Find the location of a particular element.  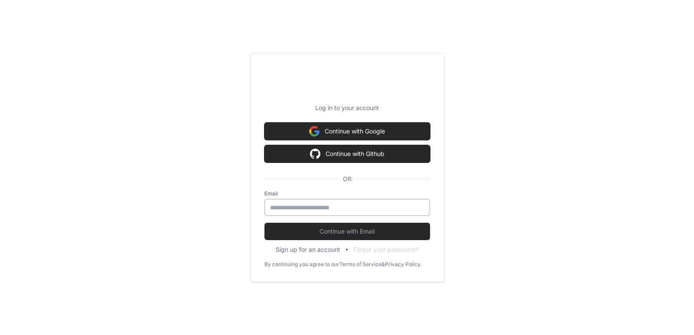

button: Continue with Email is located at coordinates (347, 231).